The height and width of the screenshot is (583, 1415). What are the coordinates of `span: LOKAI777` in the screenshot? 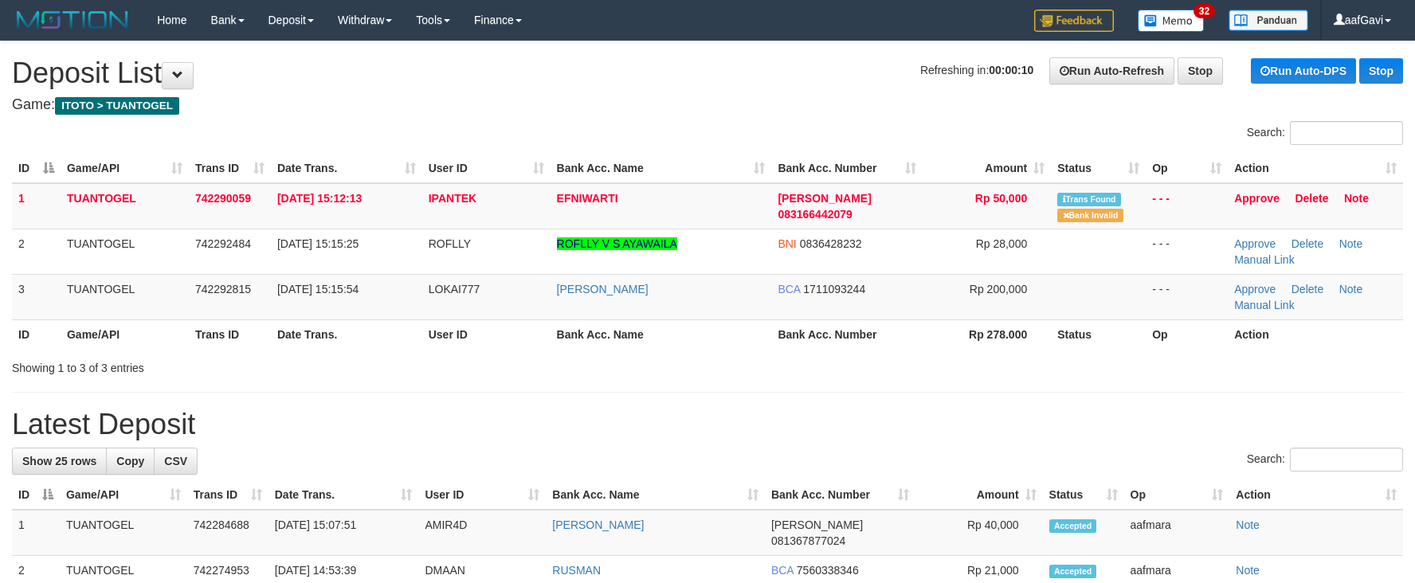 It's located at (454, 289).